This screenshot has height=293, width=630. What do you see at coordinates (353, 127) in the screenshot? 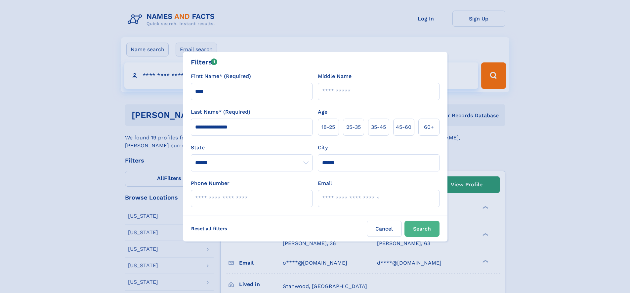
I see `span: 25‑35` at bounding box center [353, 127].